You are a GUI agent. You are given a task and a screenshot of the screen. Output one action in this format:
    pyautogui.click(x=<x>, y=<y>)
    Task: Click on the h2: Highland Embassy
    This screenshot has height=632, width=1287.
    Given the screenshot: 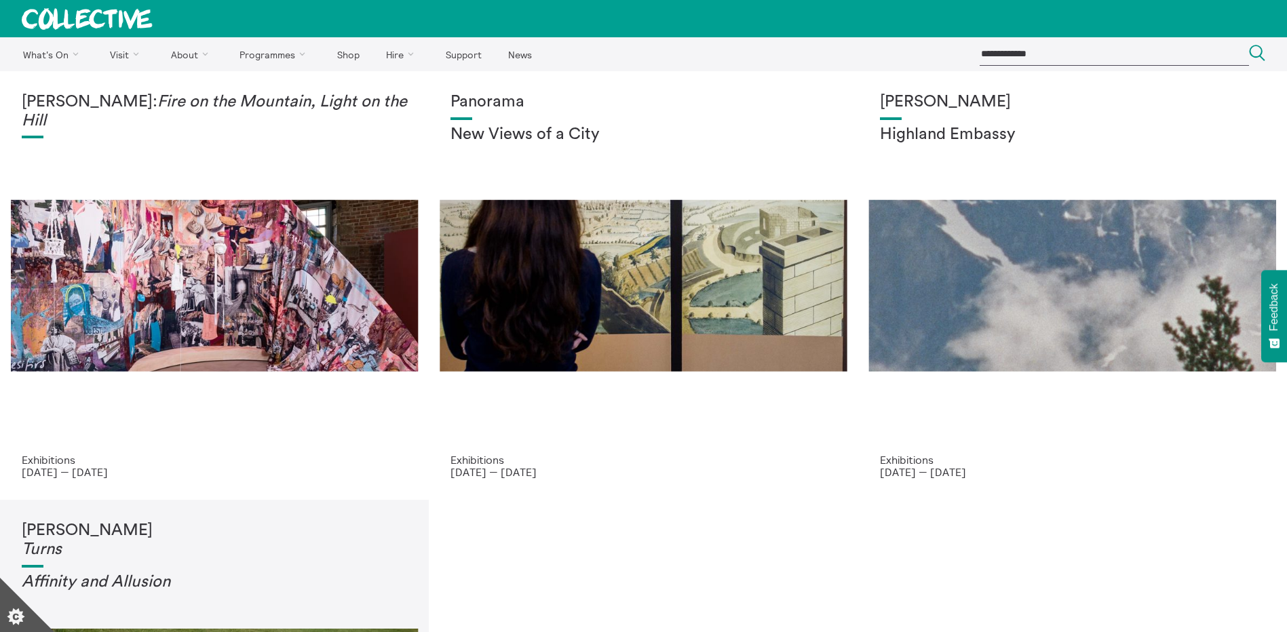 What is the action you would take?
    pyautogui.click(x=1073, y=135)
    